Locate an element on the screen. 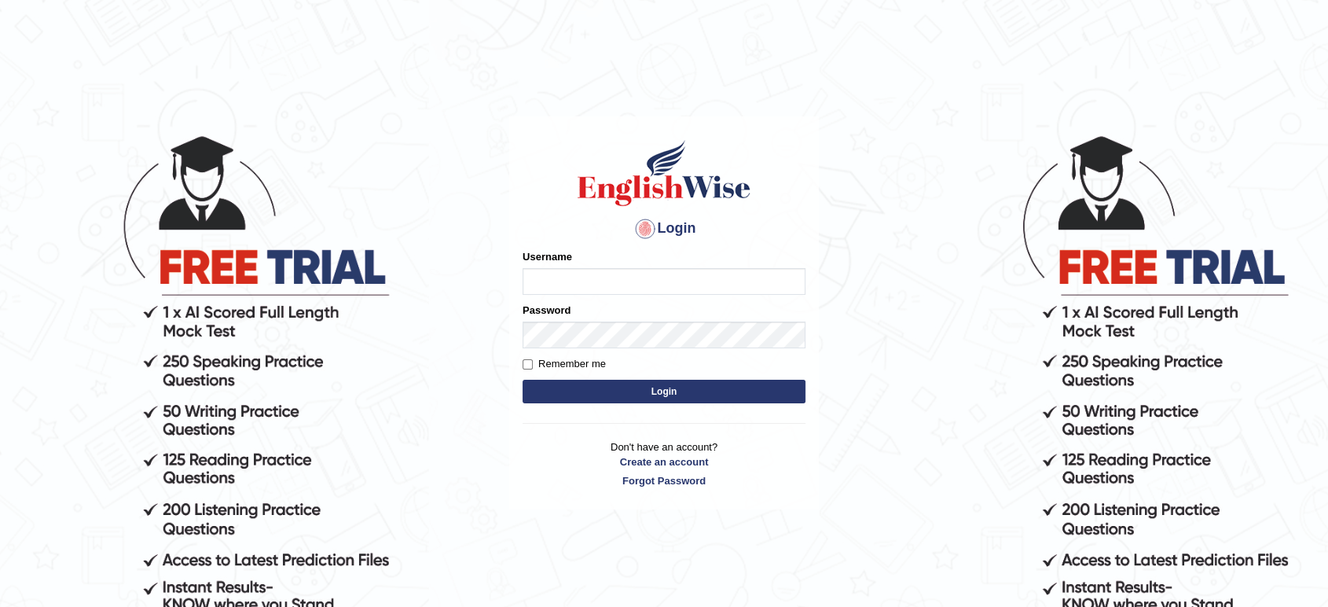 The width and height of the screenshot is (1328, 607). input: Remember me is located at coordinates (527, 364).